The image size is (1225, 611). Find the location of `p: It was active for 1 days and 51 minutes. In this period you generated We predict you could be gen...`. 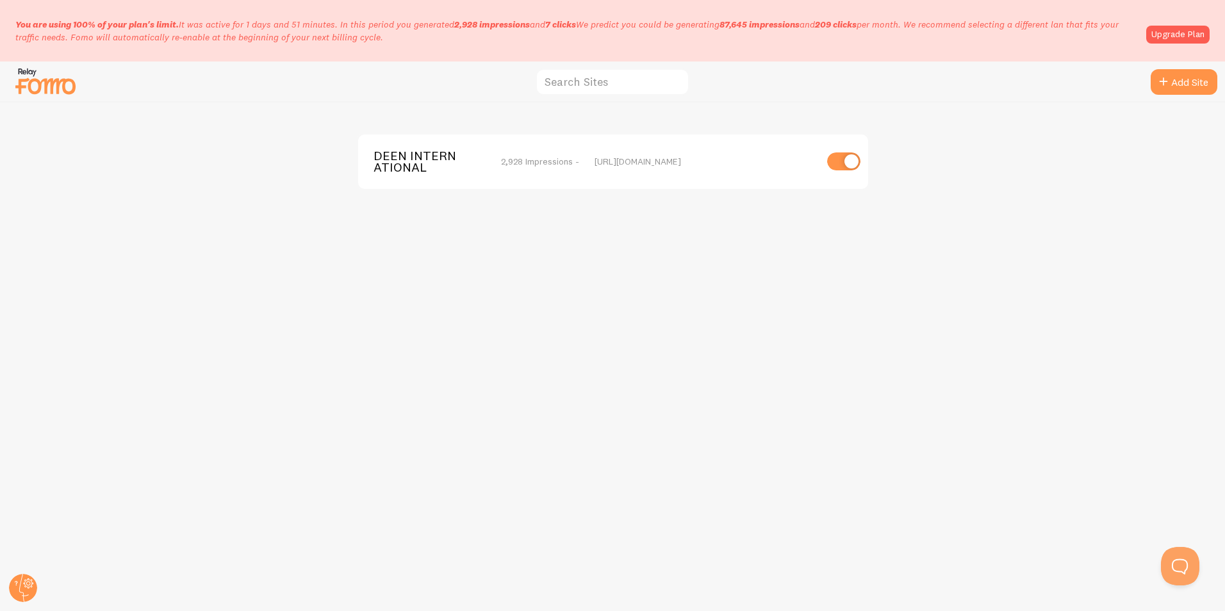

p: It was active for 1 days and 51 minutes. In this period you generated We predict you could be gen... is located at coordinates (577, 31).